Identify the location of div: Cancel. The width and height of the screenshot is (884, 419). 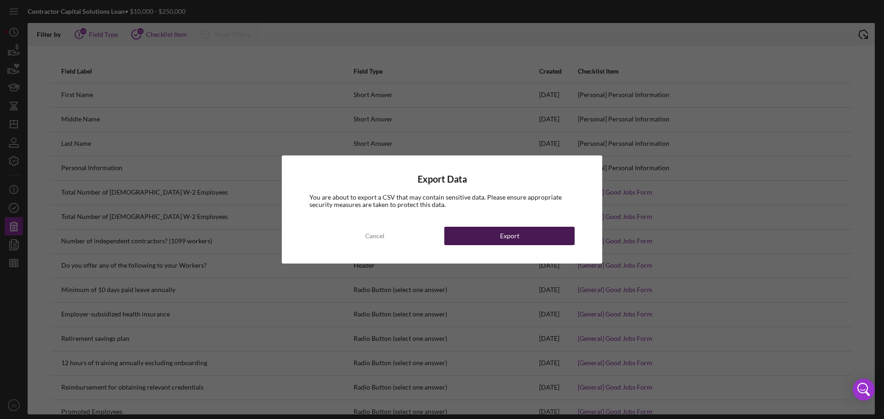
(375, 236).